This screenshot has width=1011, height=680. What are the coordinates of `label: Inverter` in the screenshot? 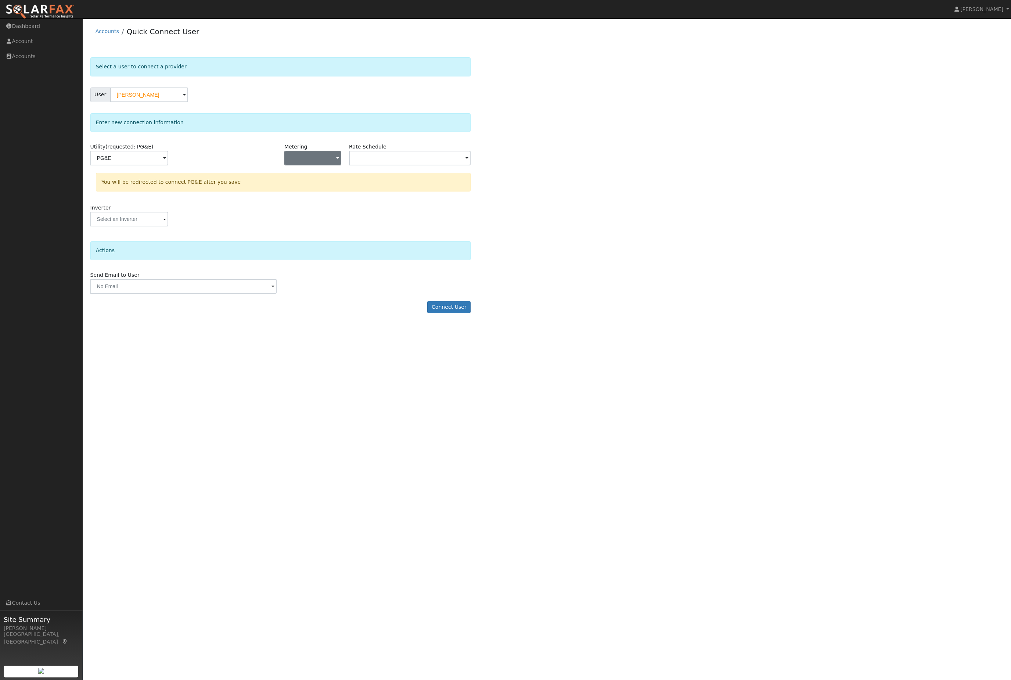 It's located at (101, 208).